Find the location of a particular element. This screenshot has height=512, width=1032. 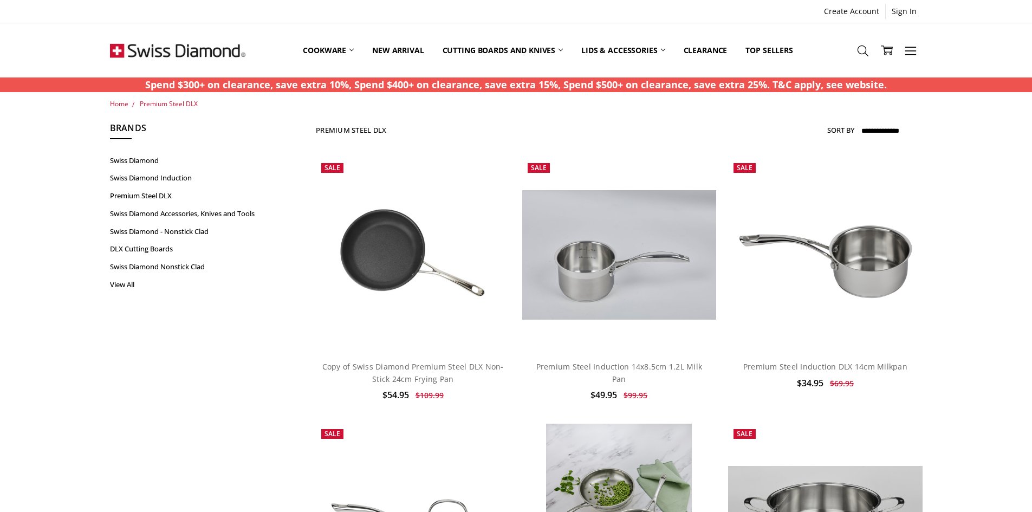

a: Cookware is located at coordinates (328, 50).